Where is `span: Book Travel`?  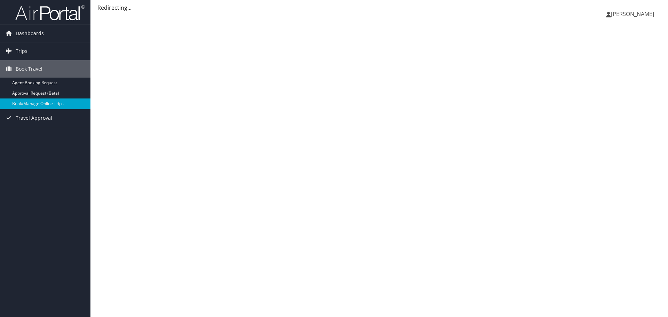
span: Book Travel is located at coordinates (29, 69).